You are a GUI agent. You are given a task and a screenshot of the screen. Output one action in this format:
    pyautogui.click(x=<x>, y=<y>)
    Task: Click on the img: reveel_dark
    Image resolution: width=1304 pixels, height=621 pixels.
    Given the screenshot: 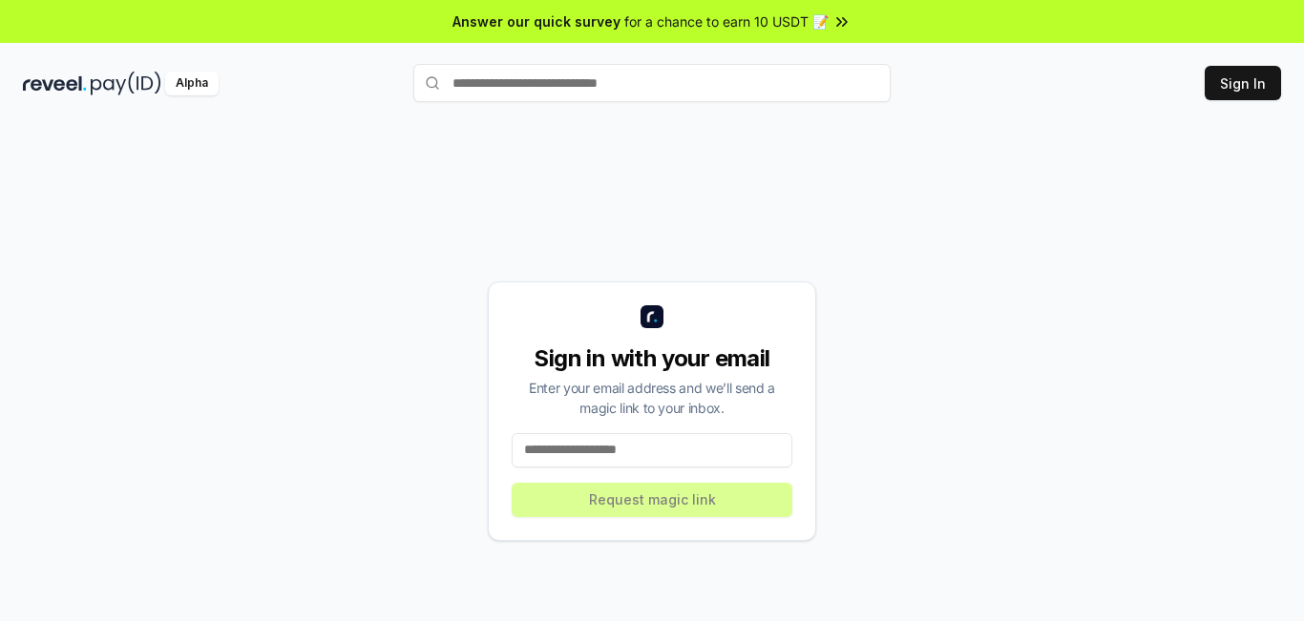 What is the action you would take?
    pyautogui.click(x=54, y=83)
    